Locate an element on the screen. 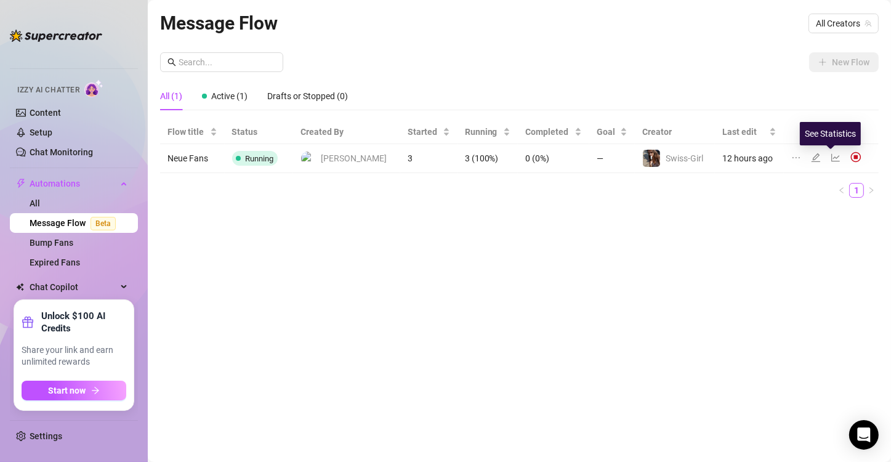  span: Last edit is located at coordinates (745, 132).